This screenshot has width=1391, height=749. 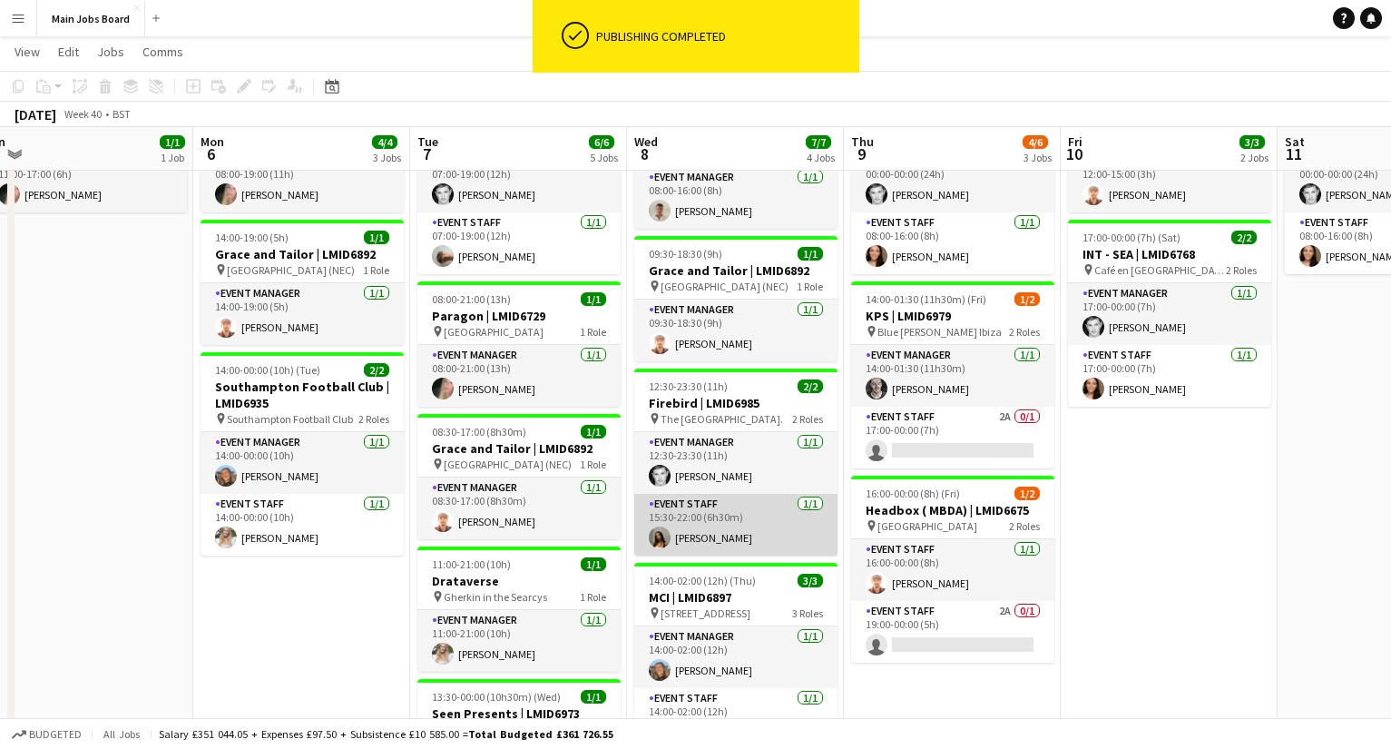 What do you see at coordinates (1132, 237) in the screenshot?
I see `span: 17:00-00:00 (7h) (Sat)` at bounding box center [1132, 237].